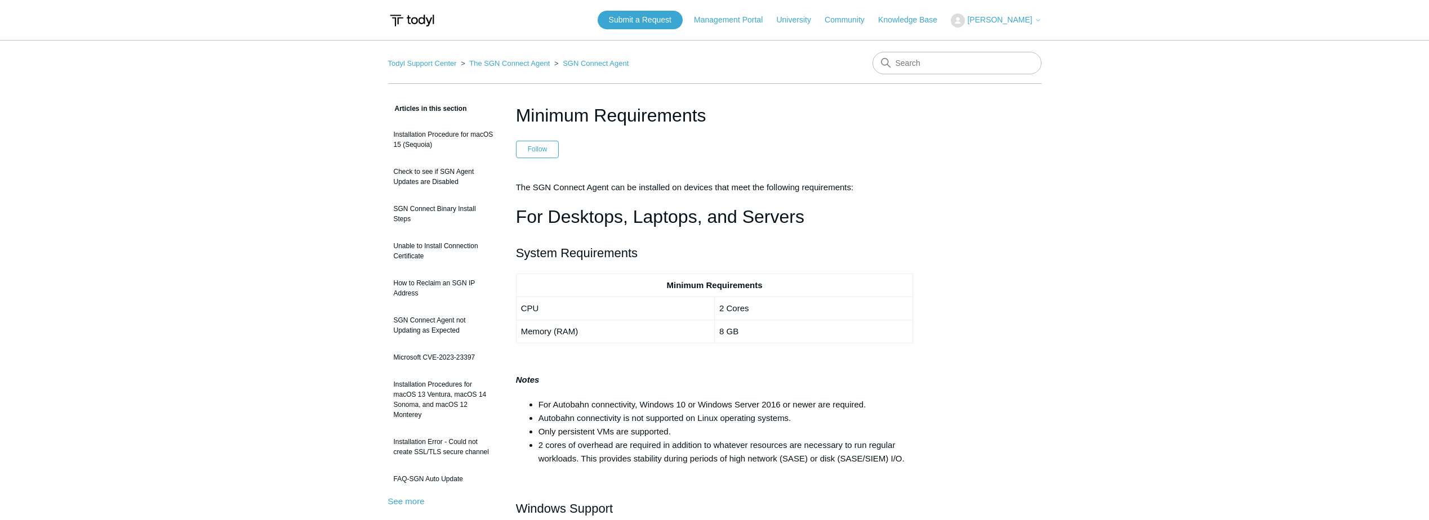  Describe the element at coordinates (443, 177) in the screenshot. I see `a: Check to see if SGN Agent Updates are Disabled` at that location.